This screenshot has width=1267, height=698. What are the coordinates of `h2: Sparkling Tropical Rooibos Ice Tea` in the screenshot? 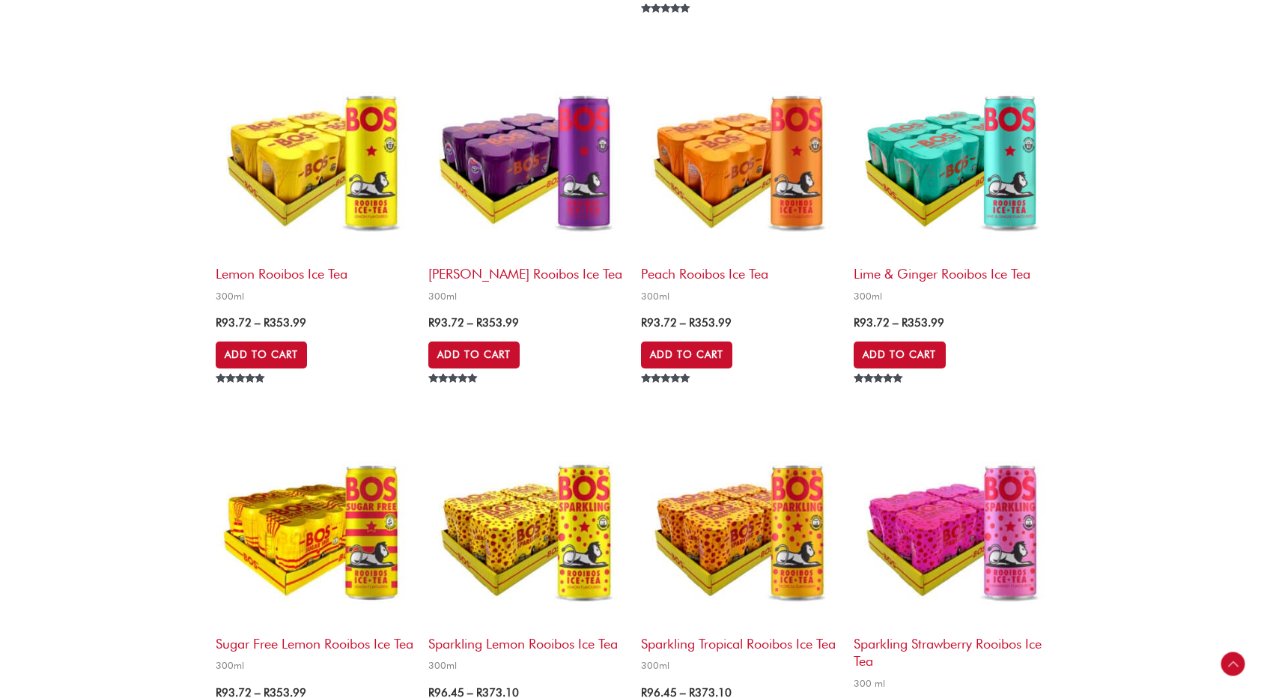 It's located at (740, 639).